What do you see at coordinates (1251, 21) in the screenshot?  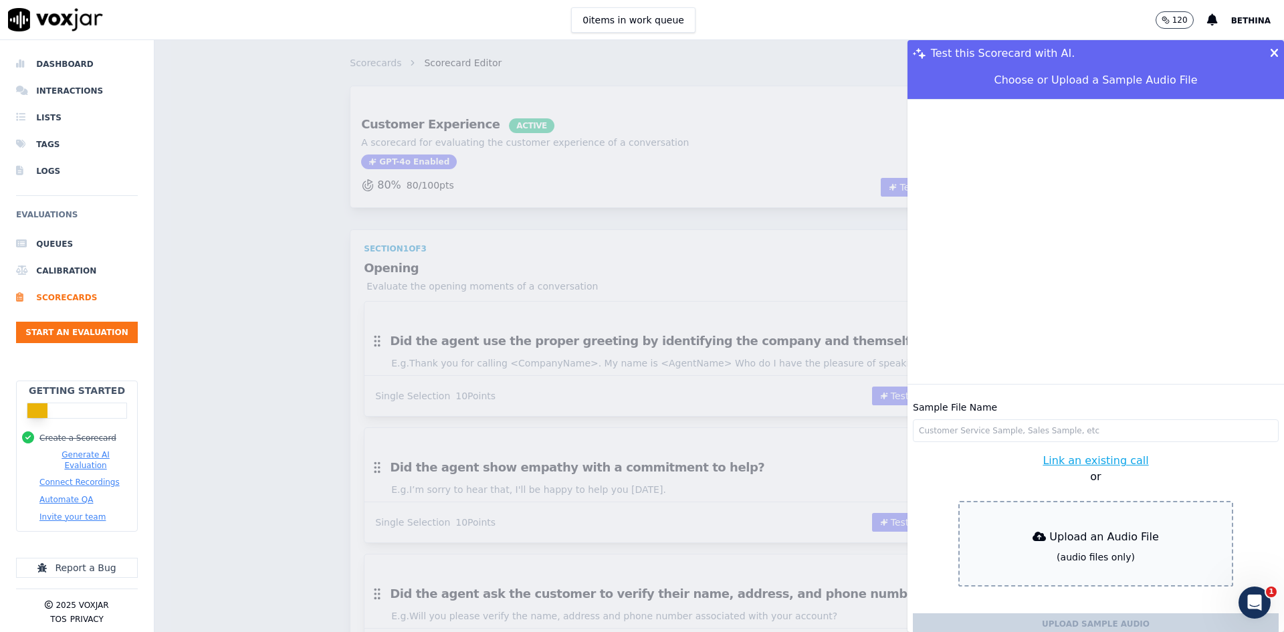 I see `span: Bethina` at bounding box center [1251, 21].